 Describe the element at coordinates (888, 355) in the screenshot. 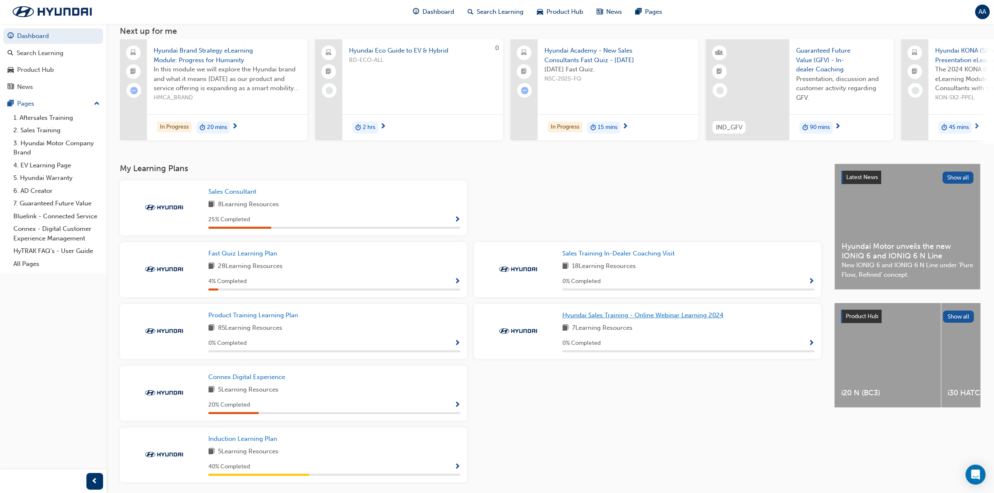

I see `a: i20 N (BC3)` at that location.